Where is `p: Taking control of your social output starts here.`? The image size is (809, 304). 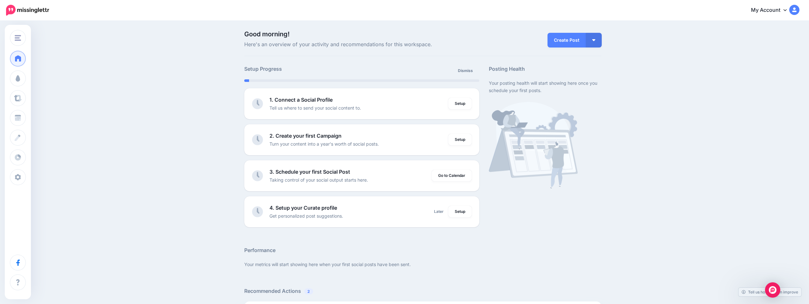 p: Taking control of your social output starts here. is located at coordinates (319, 180).